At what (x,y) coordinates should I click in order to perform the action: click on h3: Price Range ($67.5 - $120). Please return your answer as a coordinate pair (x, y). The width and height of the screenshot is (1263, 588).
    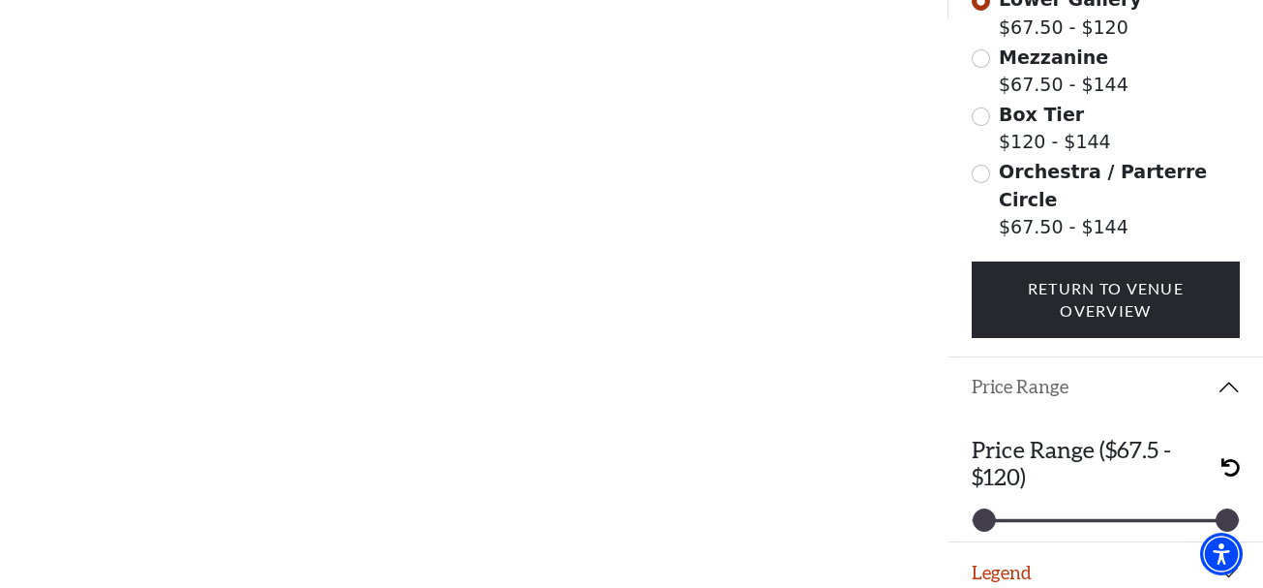
    Looking at the image, I should click on (1097, 463).